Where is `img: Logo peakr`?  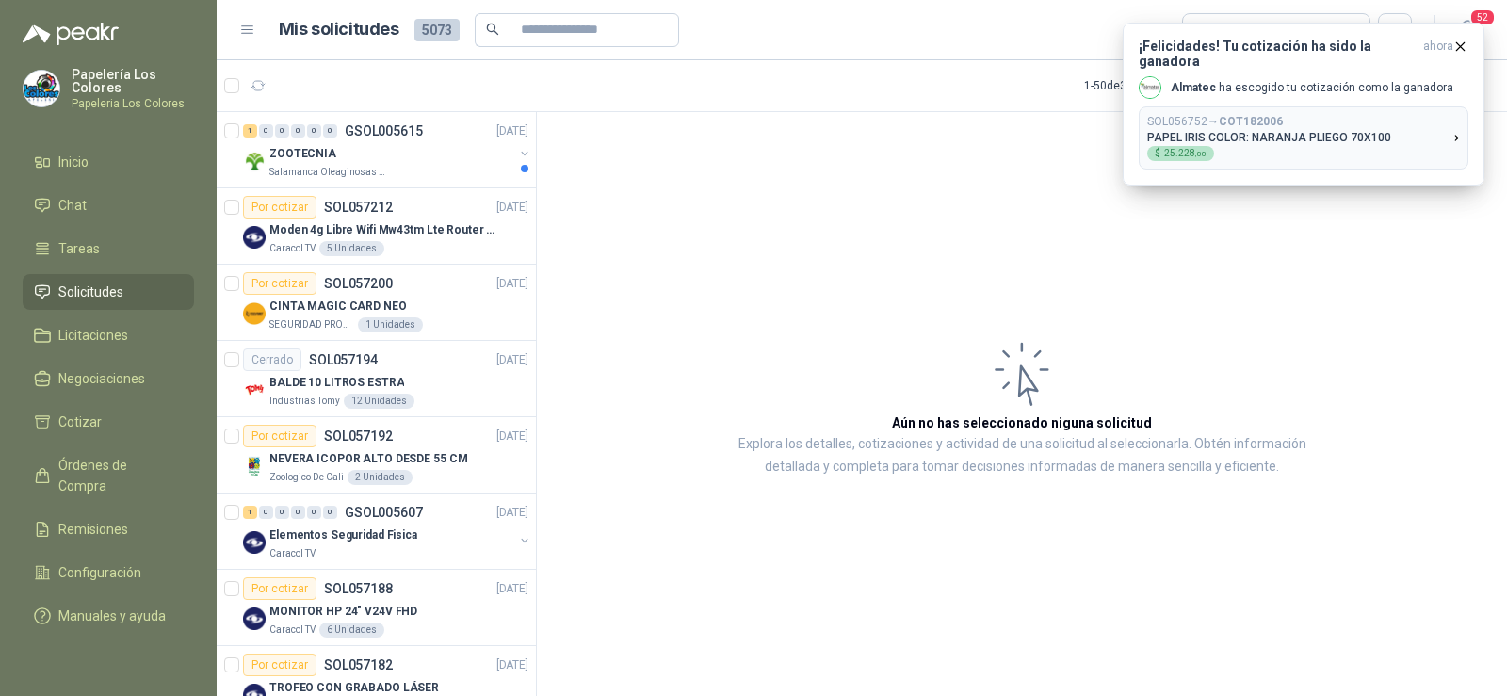
img: Logo peakr is located at coordinates (71, 34).